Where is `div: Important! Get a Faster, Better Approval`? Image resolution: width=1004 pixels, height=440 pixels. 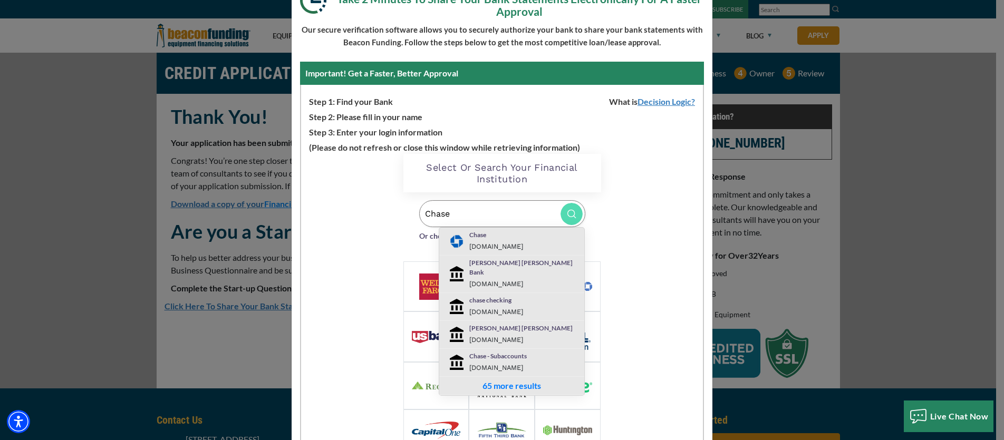
div: Important! Get a Faster, Better Approval is located at coordinates (502, 73).